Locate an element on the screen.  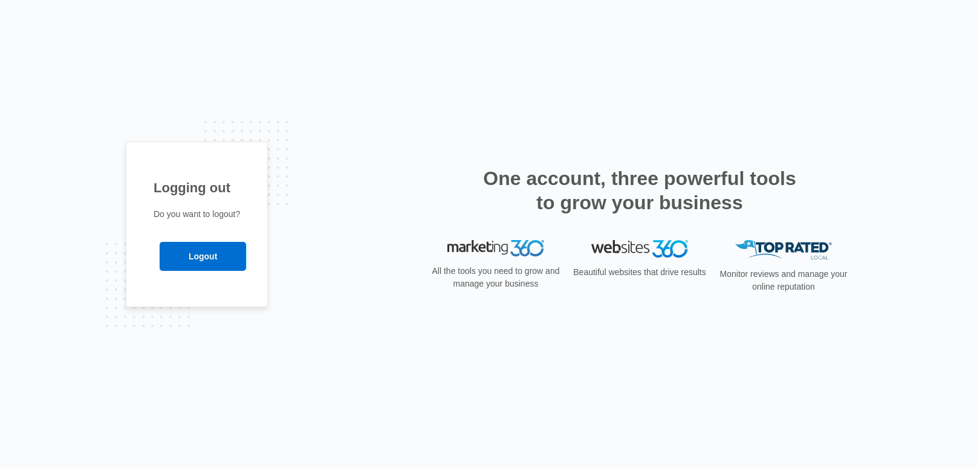
p: Beautiful websites that drive results is located at coordinates (640, 272).